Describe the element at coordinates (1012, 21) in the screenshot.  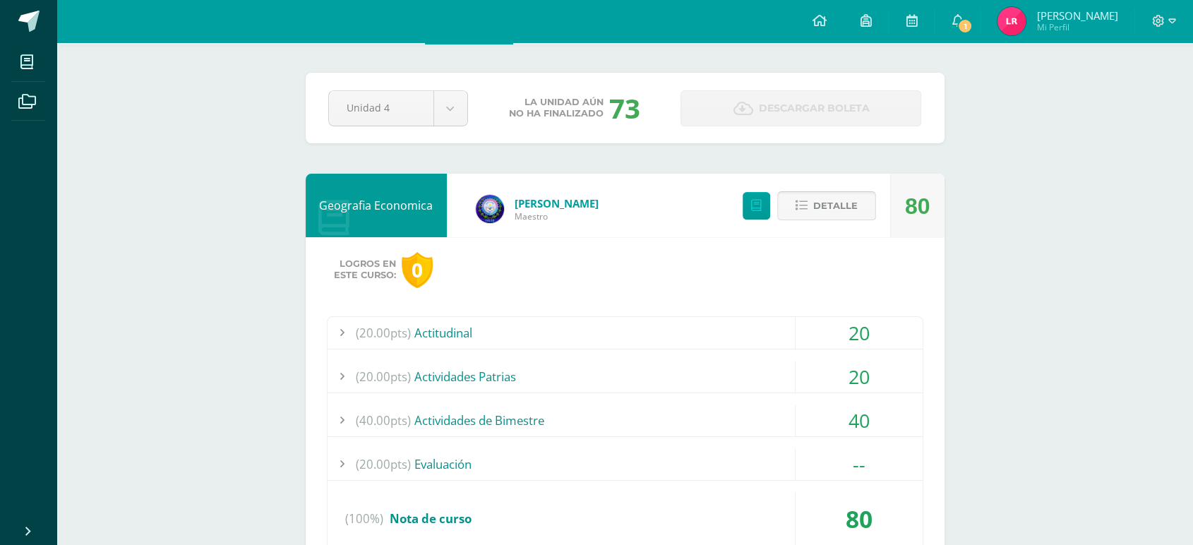
I see `img: 964ca9894ede580144e497e08e3aa946.png` at that location.